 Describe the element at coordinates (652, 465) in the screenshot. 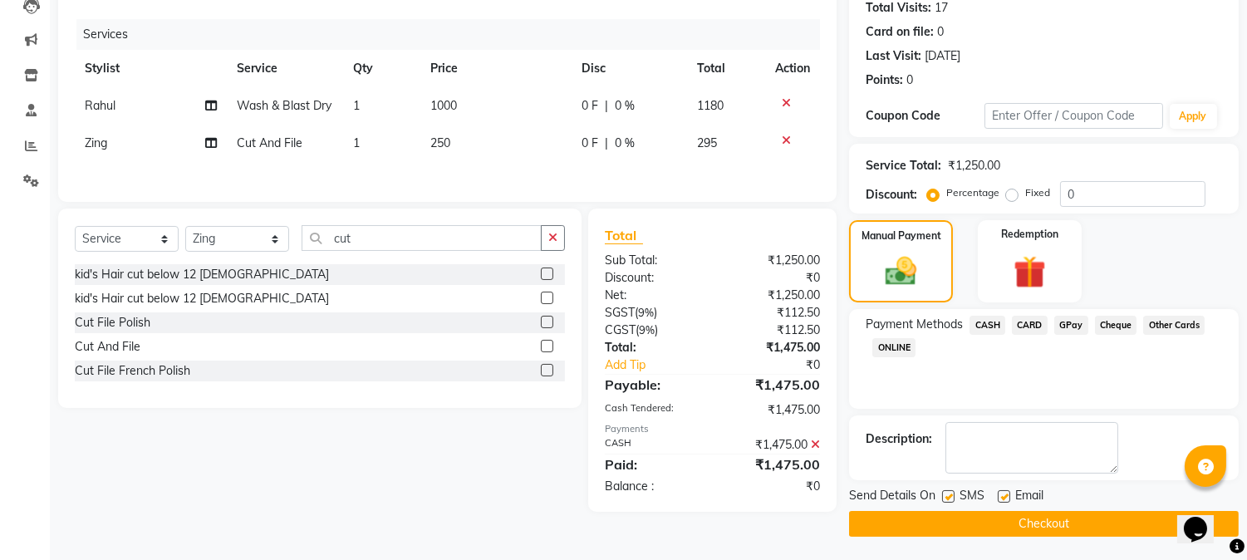

I see `div: Paid:` at that location.